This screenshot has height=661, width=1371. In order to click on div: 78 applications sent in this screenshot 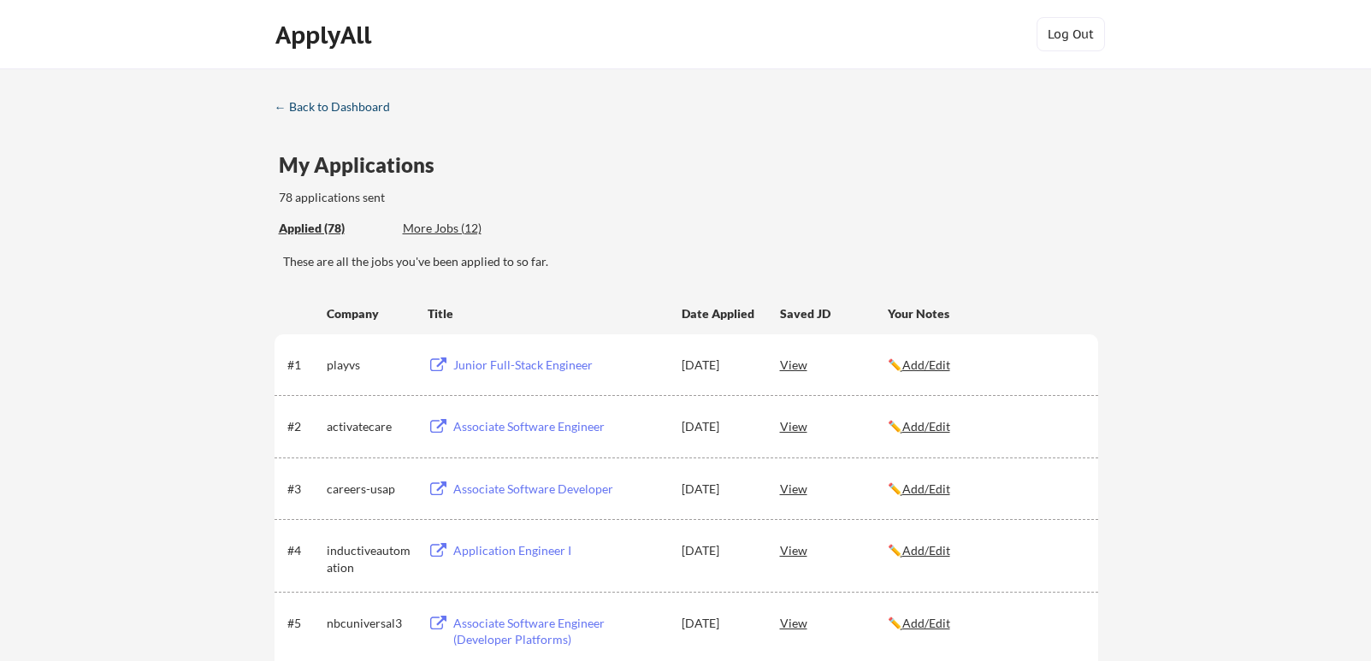, I will do `click(444, 198)`.